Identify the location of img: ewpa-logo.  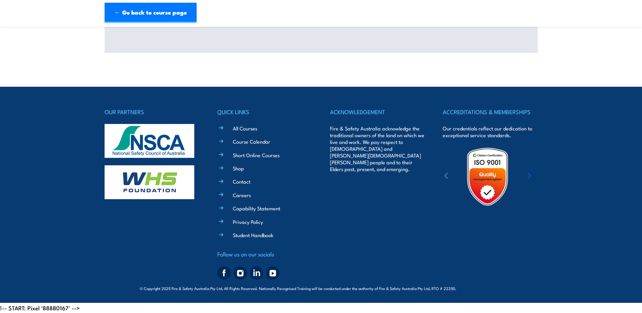
(547, 176).